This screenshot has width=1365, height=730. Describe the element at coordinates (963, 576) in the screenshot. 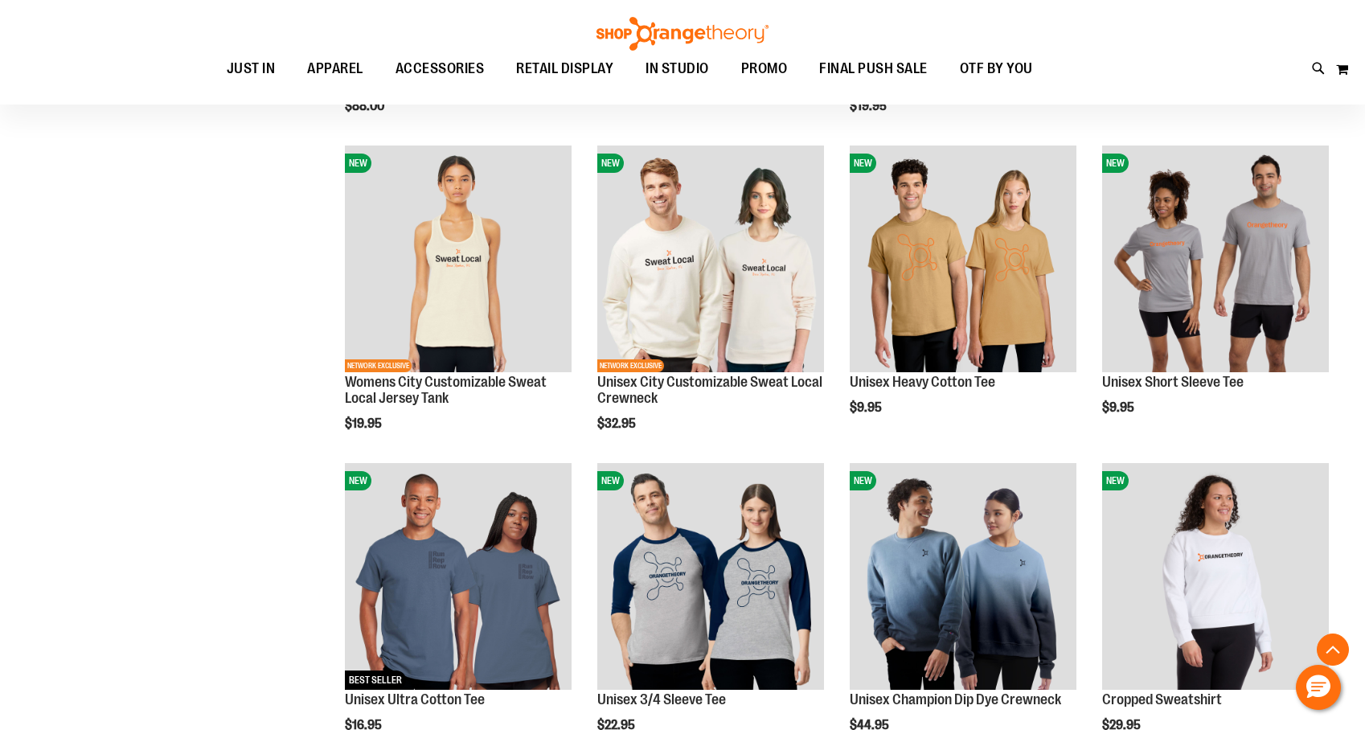

I see `img: Unisex Champion Dip Dye Crewneck` at that location.